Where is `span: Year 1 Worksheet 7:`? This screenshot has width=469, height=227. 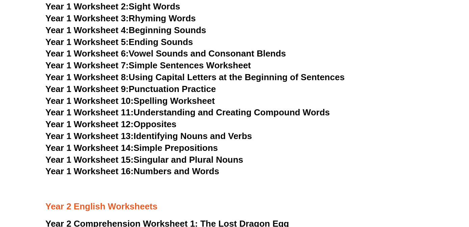 span: Year 1 Worksheet 7: is located at coordinates (87, 65).